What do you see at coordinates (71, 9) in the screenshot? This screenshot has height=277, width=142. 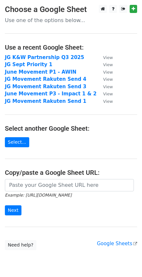 I see `h3: Choose a Google Sheet` at bounding box center [71, 9].